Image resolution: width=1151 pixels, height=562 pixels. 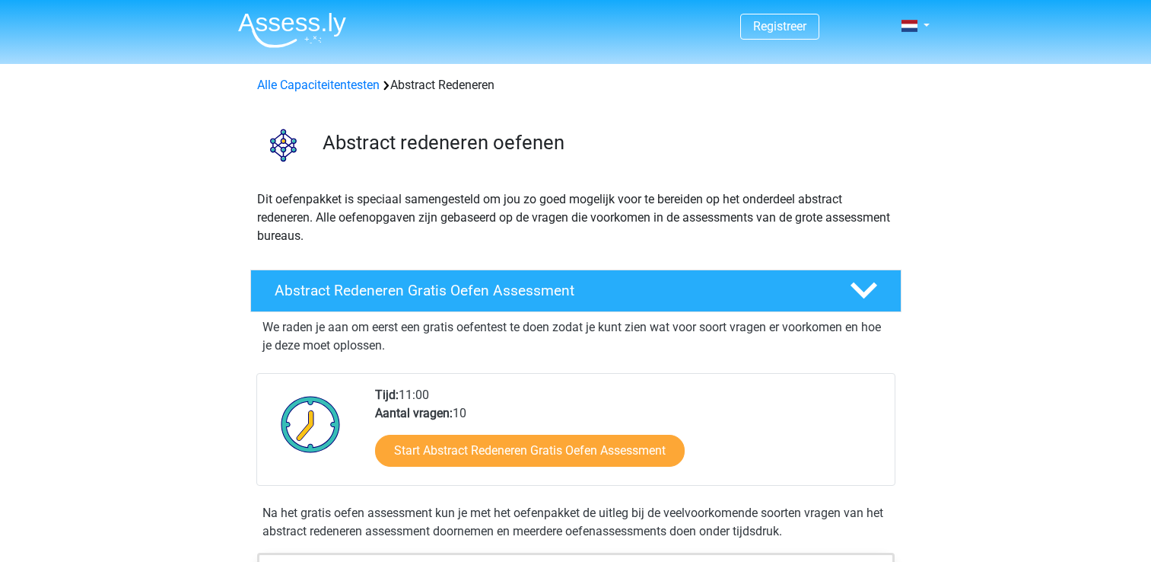 I want to click on b: Aantal vragen:, so click(x=414, y=412).